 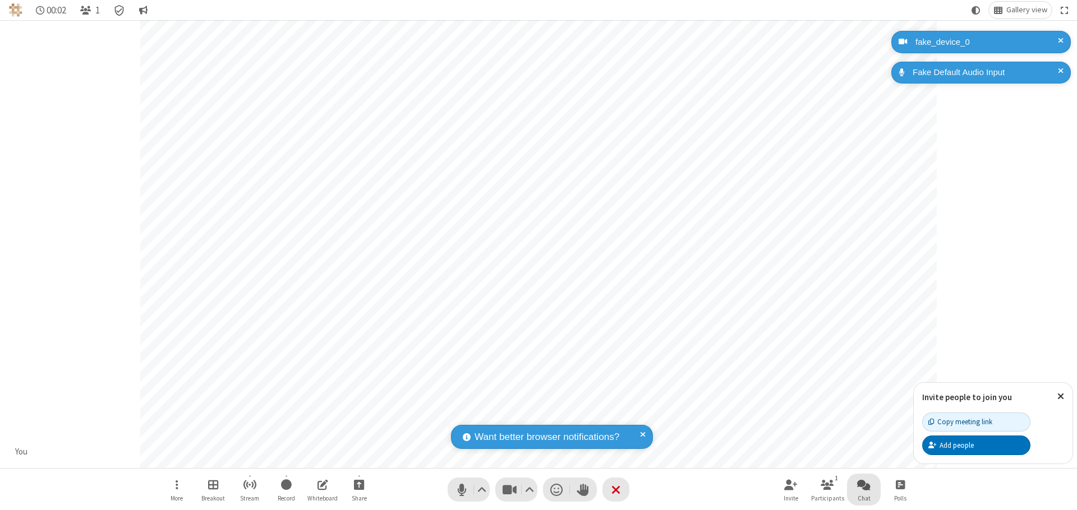 What do you see at coordinates (1060, 396) in the screenshot?
I see `button: Close popover` at bounding box center [1060, 396].